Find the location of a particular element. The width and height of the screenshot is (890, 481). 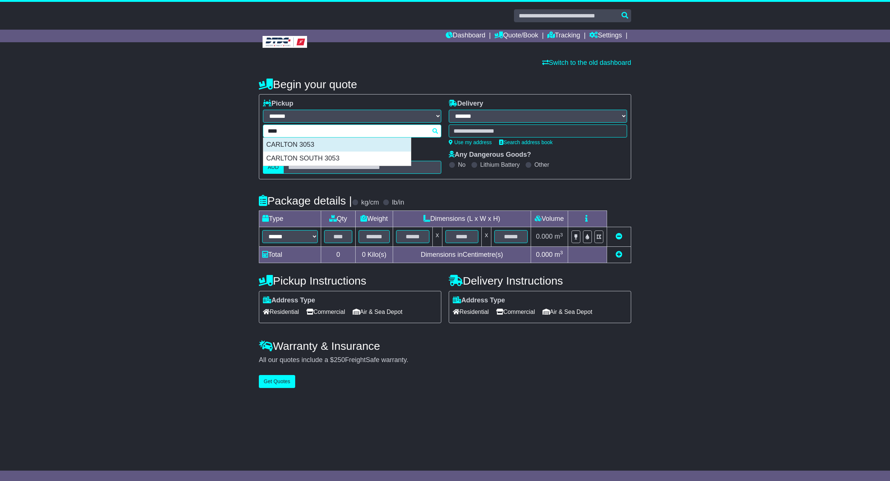

a: Tracking is located at coordinates (564, 36).